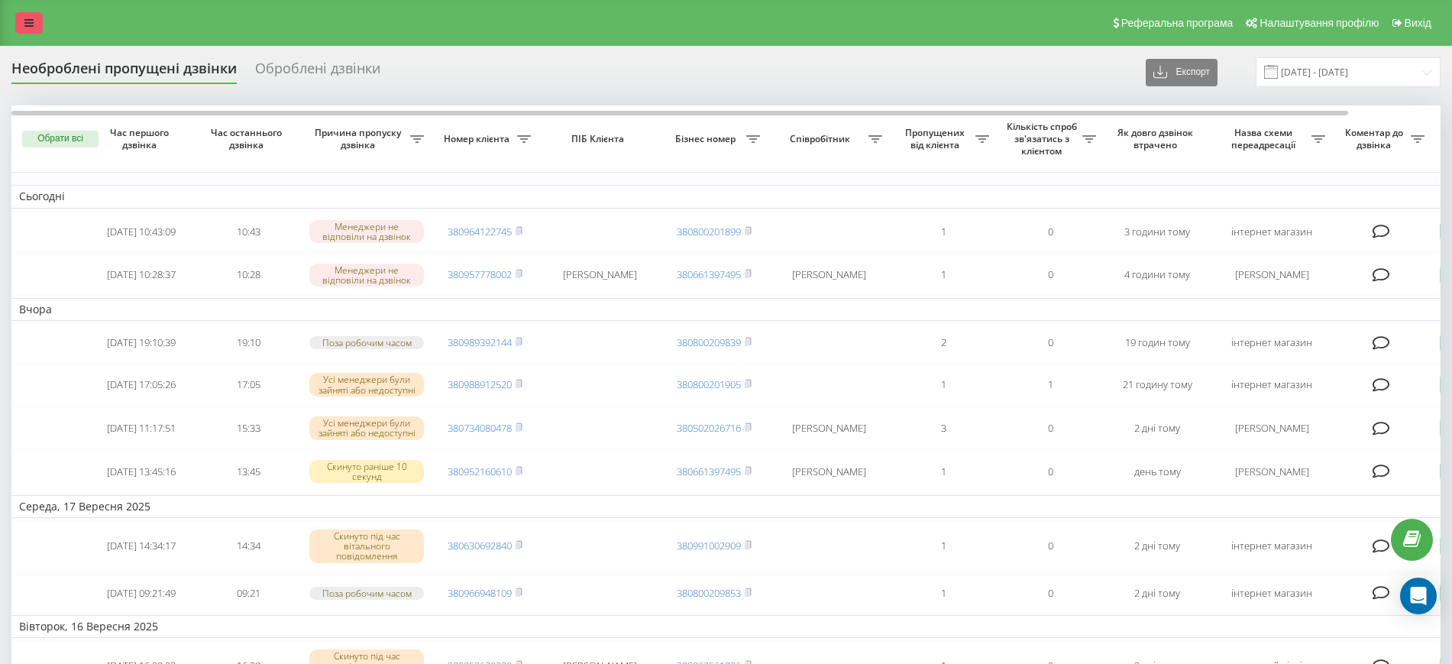 This screenshot has width=1452, height=664. What do you see at coordinates (937, 138) in the screenshot?
I see `span: Пропущених від клієнта` at bounding box center [937, 138].